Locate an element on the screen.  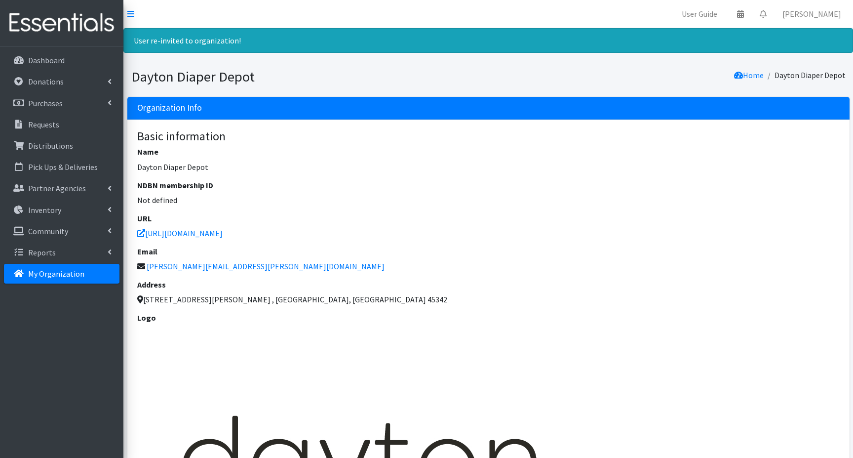
h6: URL is located at coordinates (488, 218).